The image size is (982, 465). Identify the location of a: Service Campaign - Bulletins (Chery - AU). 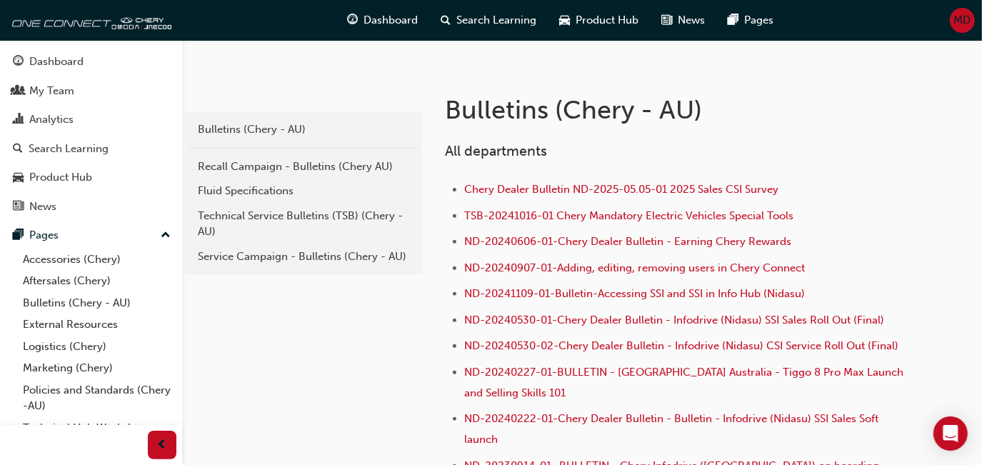
(303, 256).